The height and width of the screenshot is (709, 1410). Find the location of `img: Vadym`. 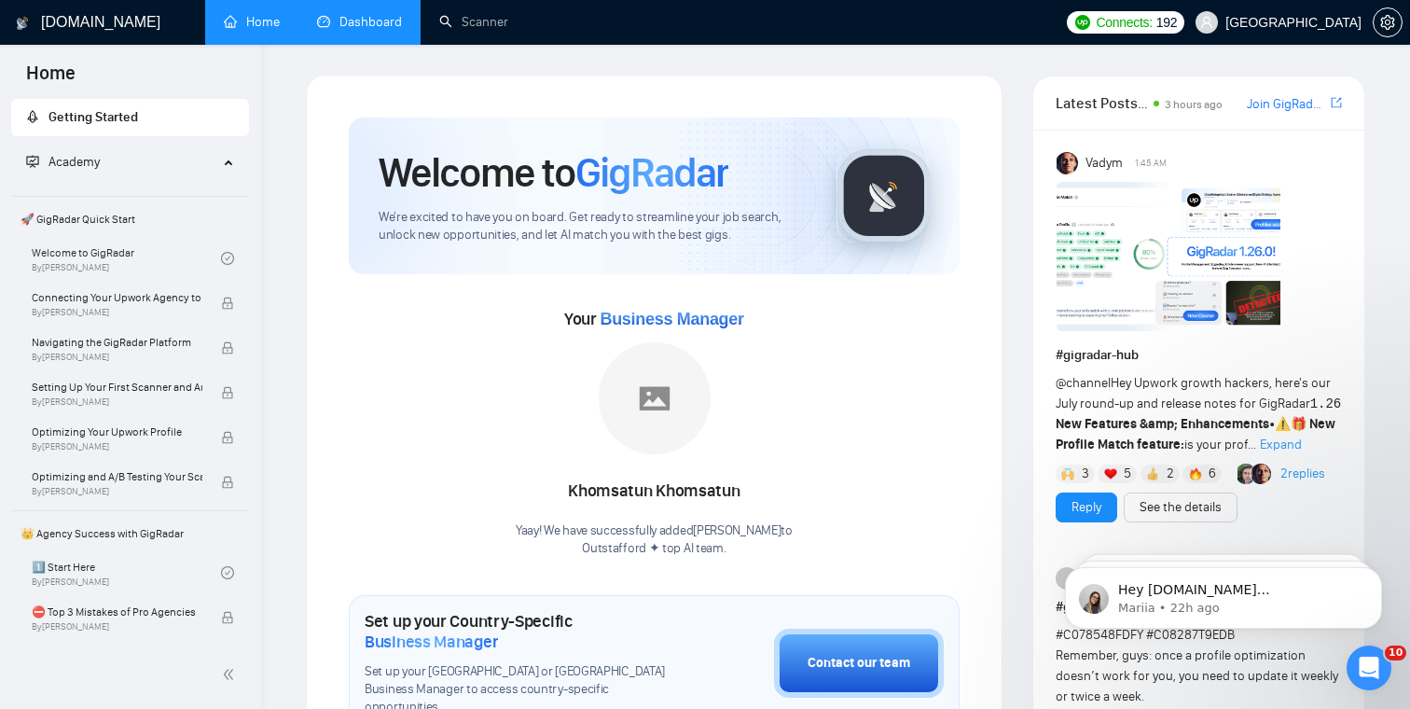

img: Vadym is located at coordinates (1068, 163).